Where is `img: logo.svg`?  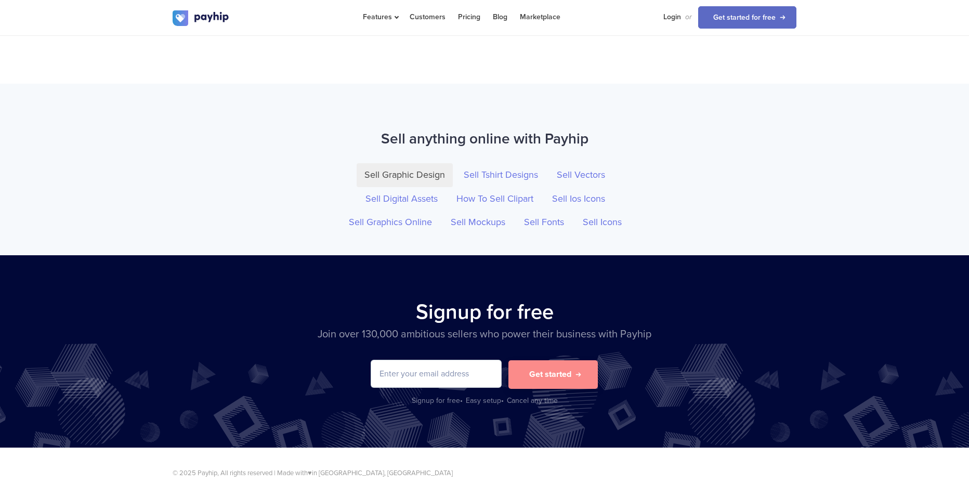 img: logo.svg is located at coordinates (201, 18).